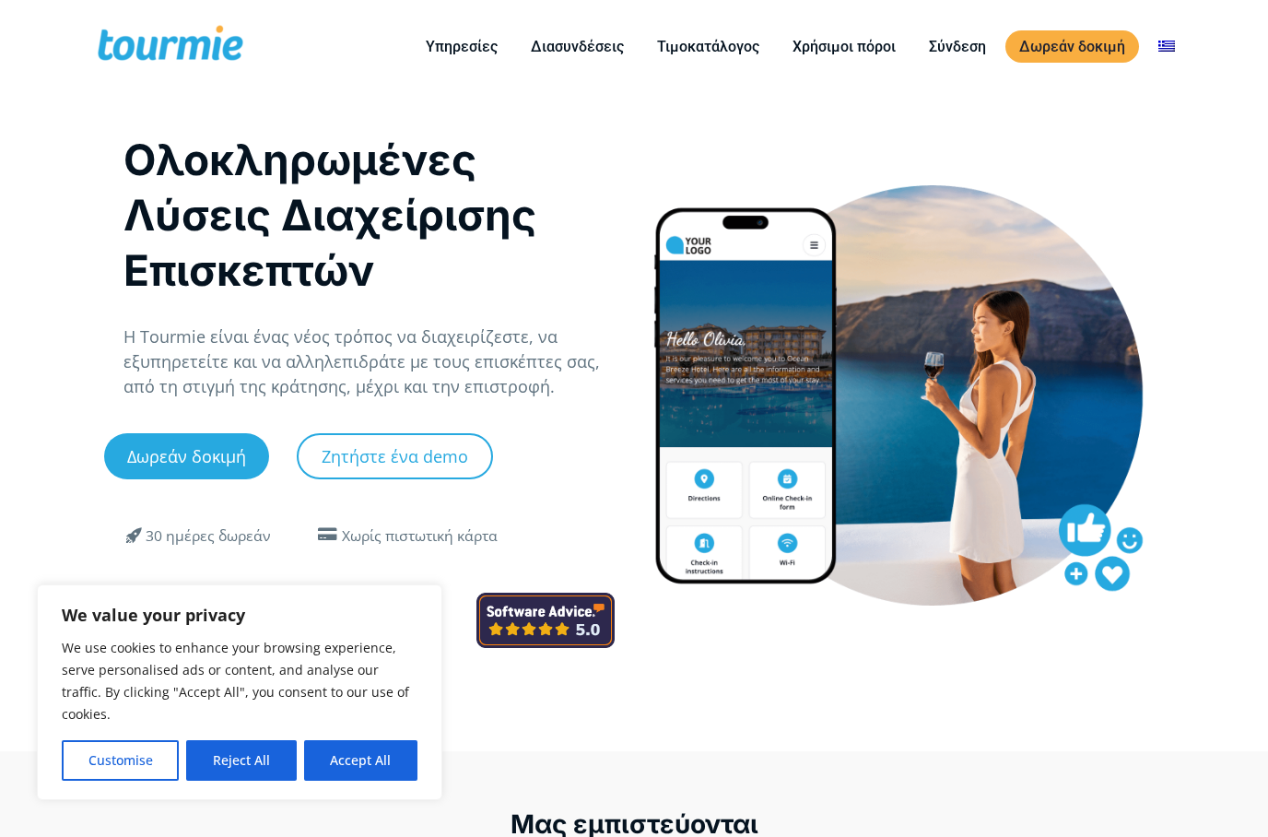  Describe the element at coordinates (419, 537) in the screenshot. I see `div: Χωρίς πιστωτική κάρτα` at that location.